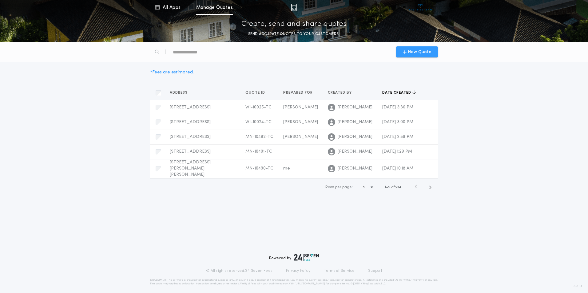  I want to click on button: Prepared for, so click(298, 93).